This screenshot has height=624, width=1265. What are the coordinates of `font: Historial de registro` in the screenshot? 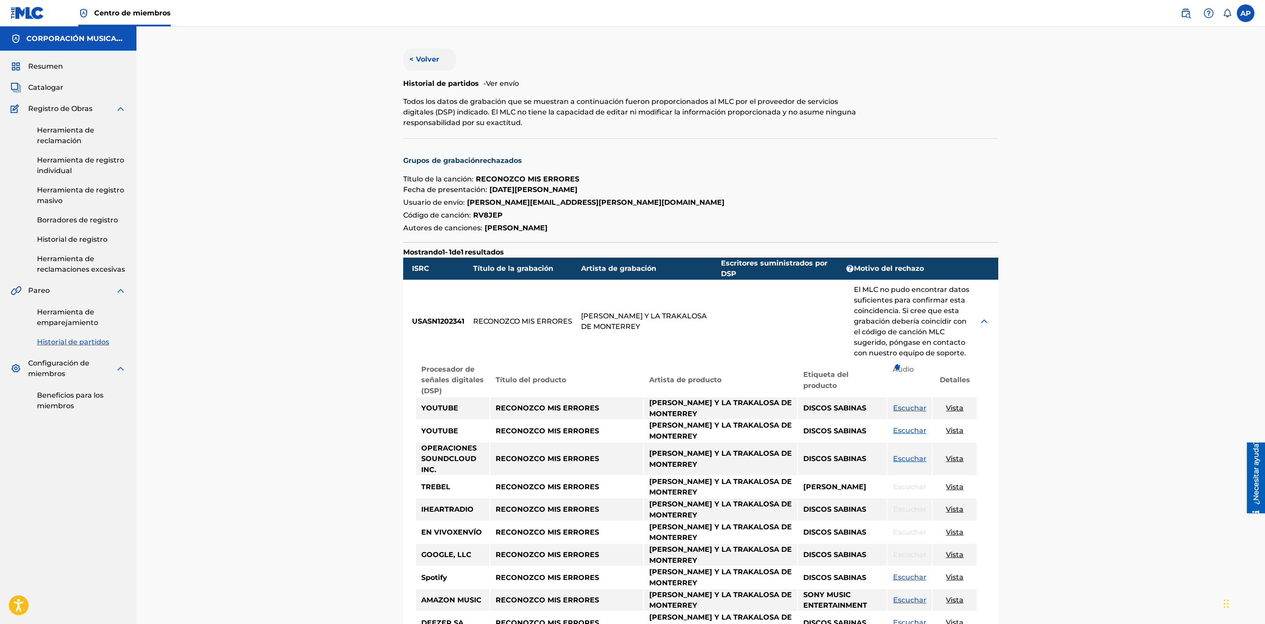 It's located at (72, 239).